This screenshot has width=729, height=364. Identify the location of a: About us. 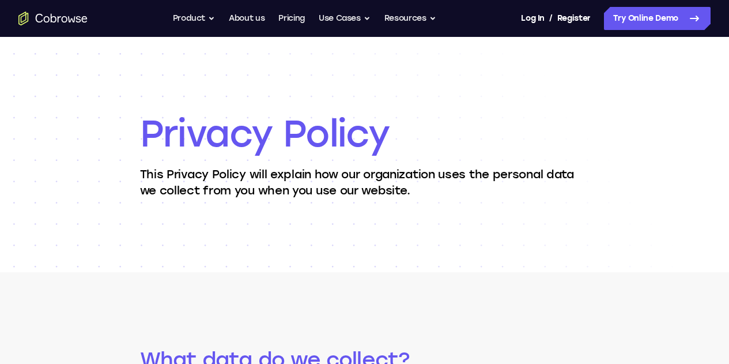
(247, 18).